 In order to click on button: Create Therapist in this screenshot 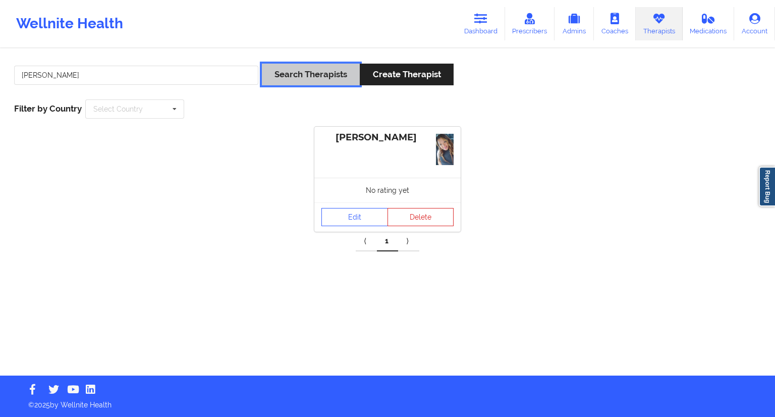, I will do `click(406, 74)`.